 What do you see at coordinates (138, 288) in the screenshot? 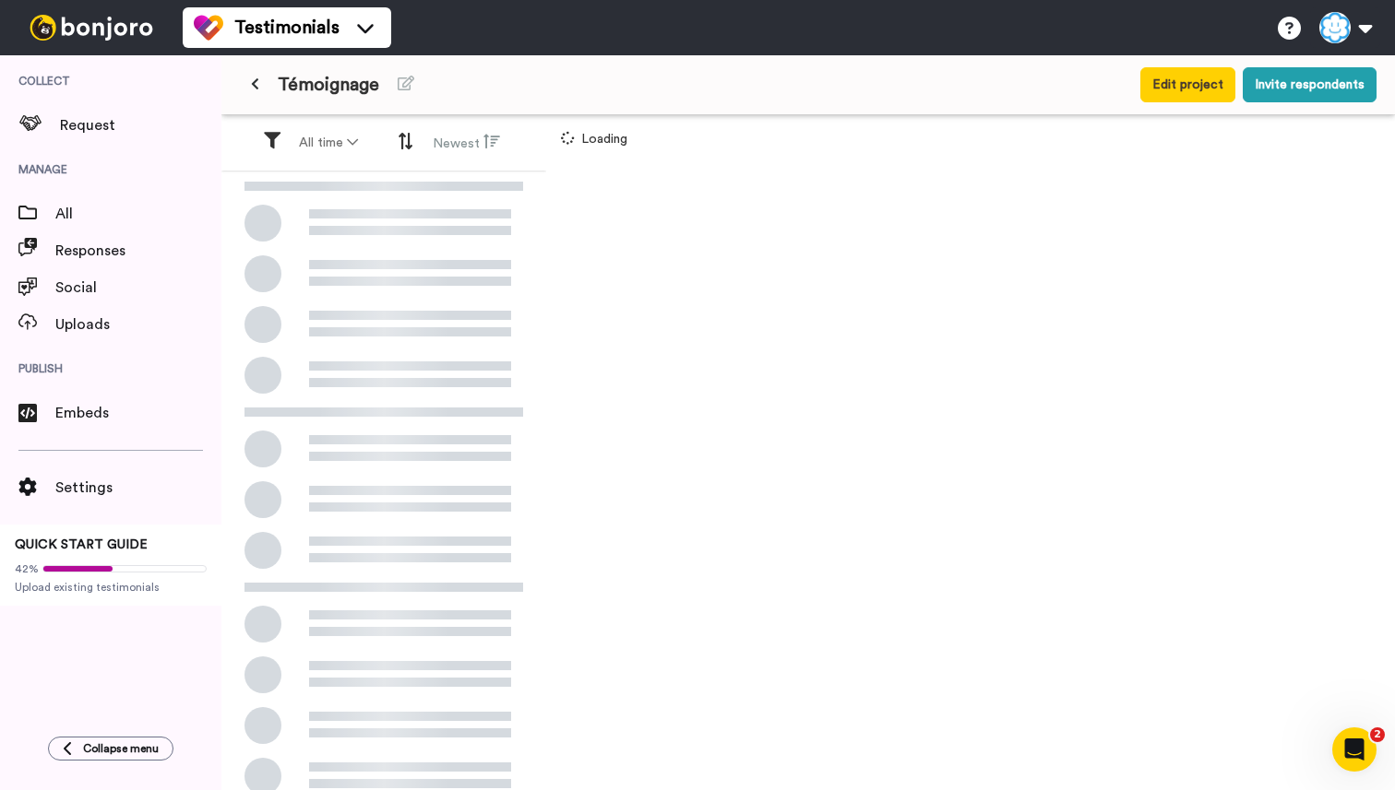
I see `span: Social` at bounding box center [138, 288].